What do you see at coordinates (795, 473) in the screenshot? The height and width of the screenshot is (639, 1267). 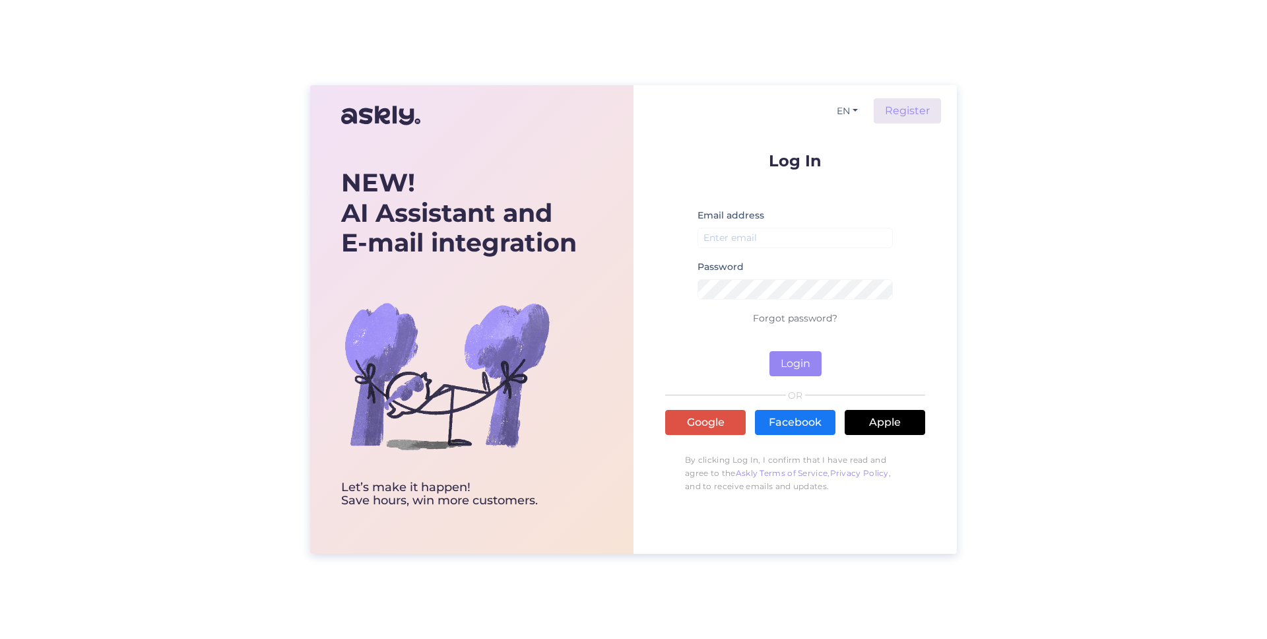 I see `p: By clicking Log In, I confirm that I have read and agree to the , , and to receive emails and upd...` at bounding box center [795, 473].